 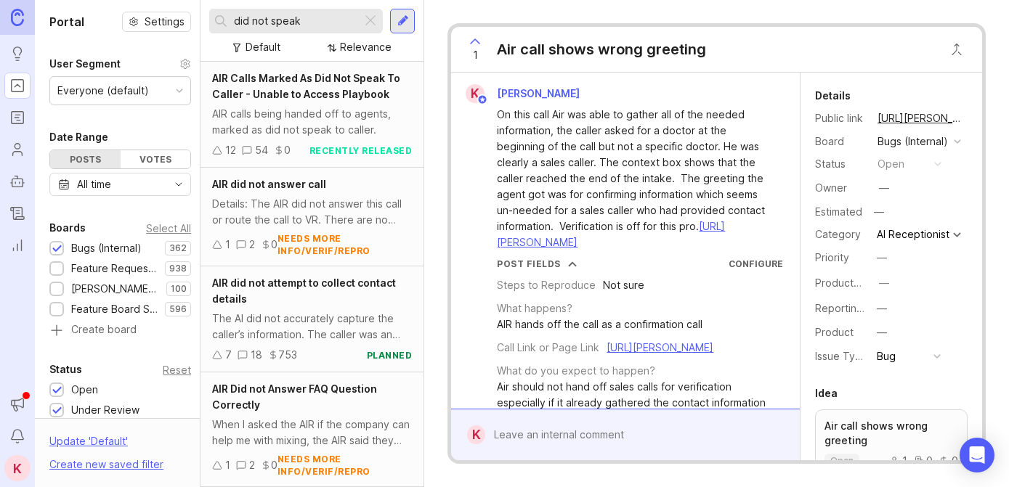 I want to click on div: Bug, so click(x=886, y=356).